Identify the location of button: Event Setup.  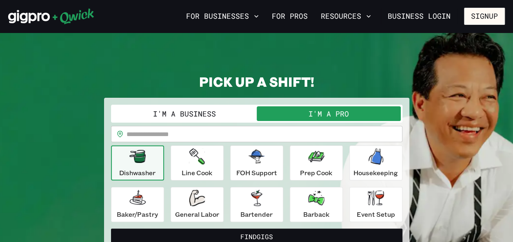
(376, 205).